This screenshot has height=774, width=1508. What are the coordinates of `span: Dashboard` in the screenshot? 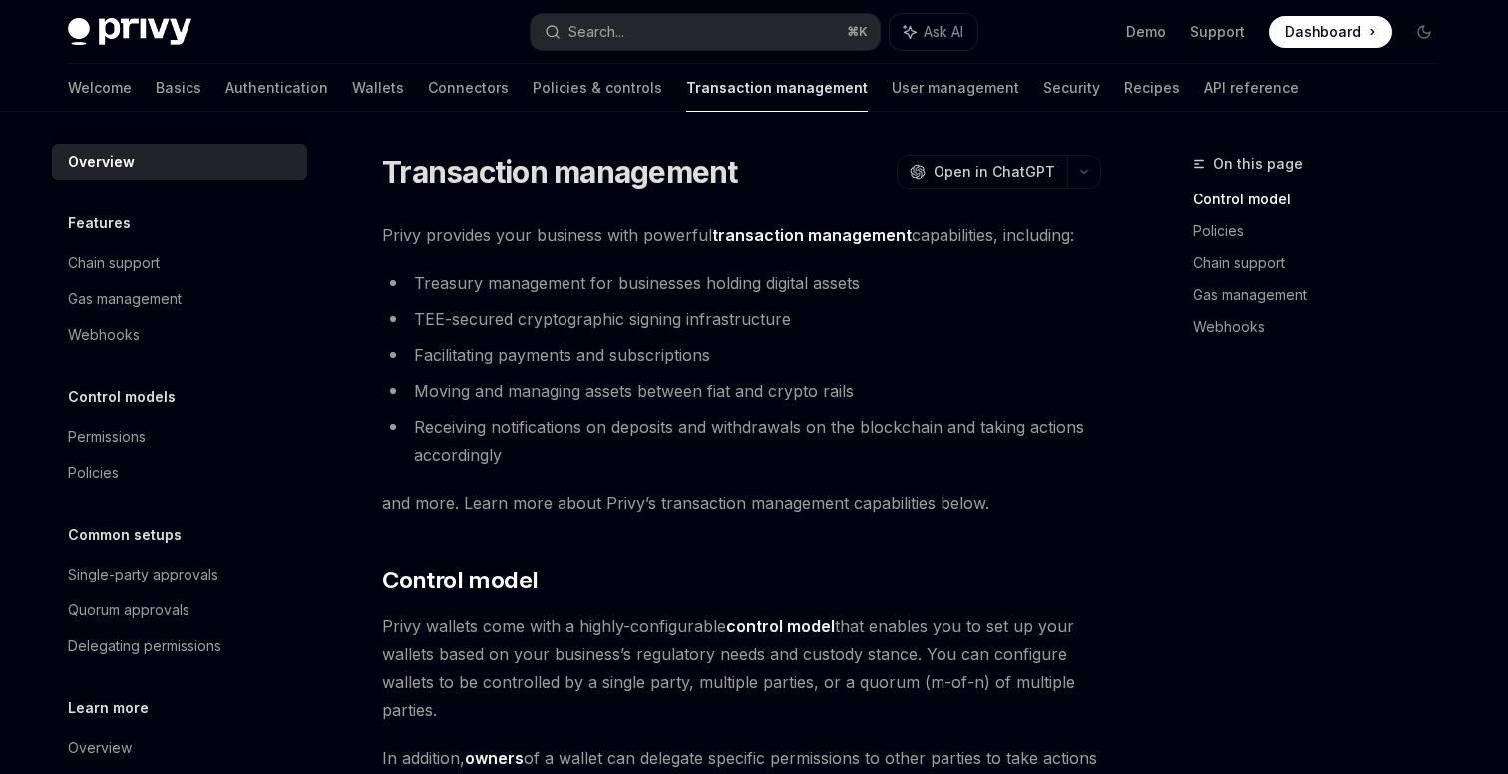 It's located at (1322, 32).